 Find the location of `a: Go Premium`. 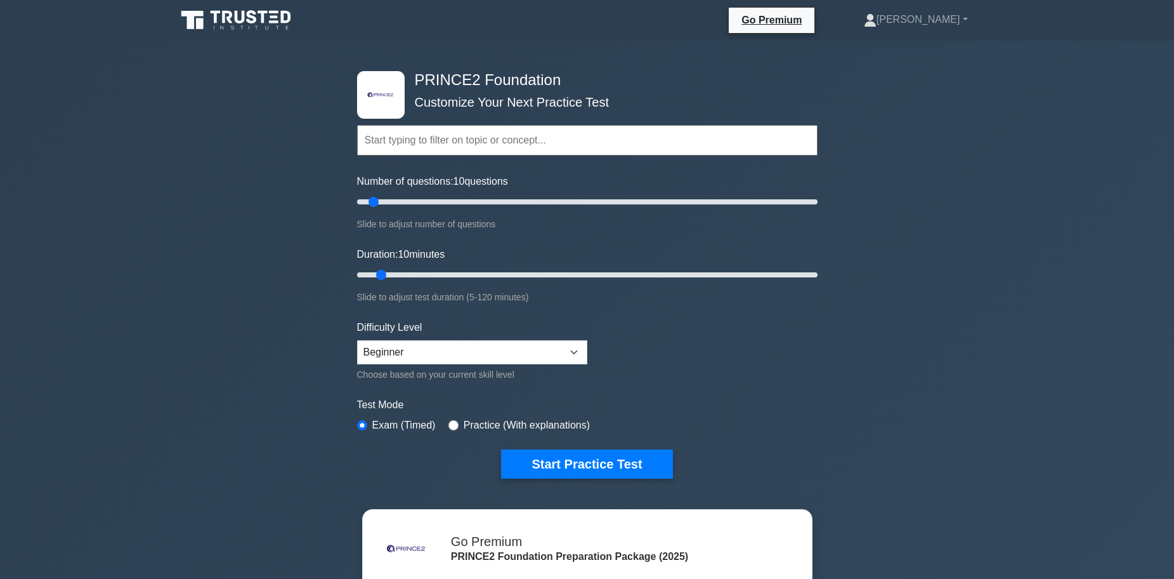

a: Go Premium is located at coordinates (771, 20).